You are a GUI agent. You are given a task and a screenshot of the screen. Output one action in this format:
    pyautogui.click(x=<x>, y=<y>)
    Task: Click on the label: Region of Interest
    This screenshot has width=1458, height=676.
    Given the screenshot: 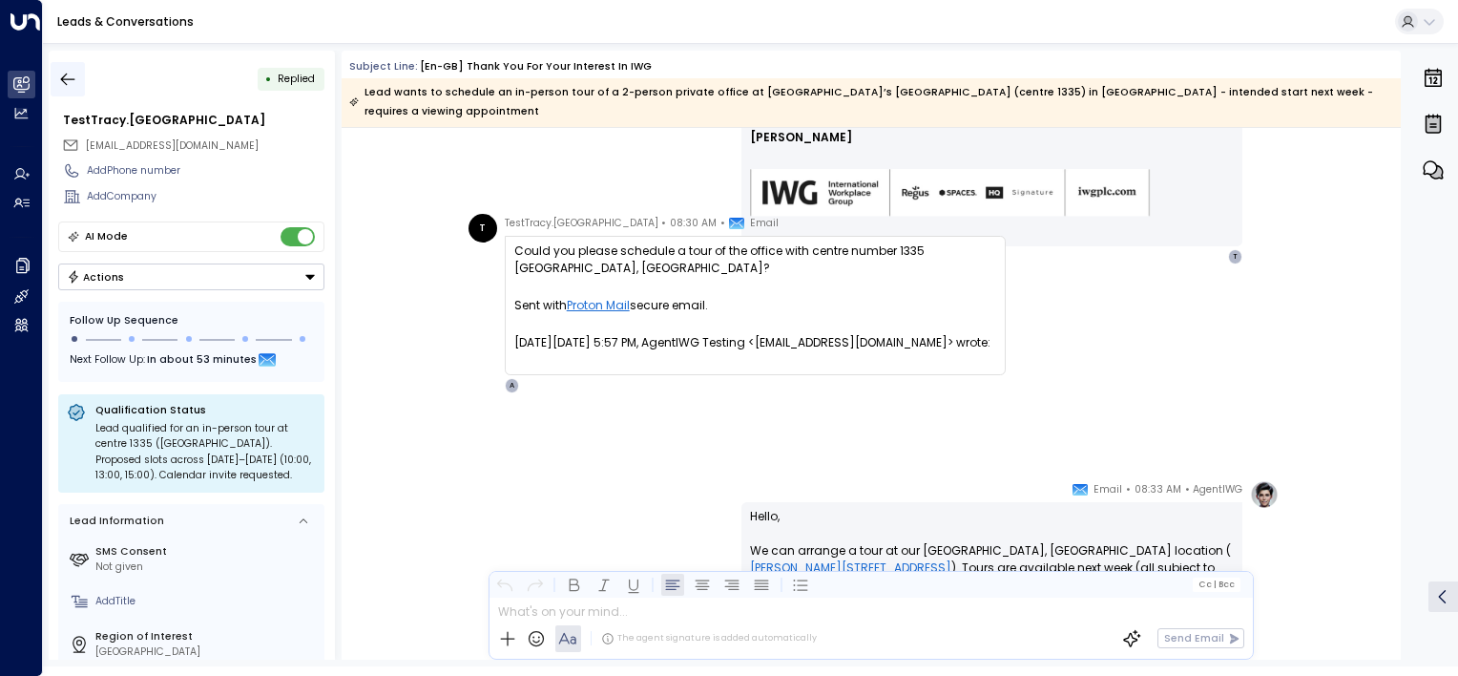 What is the action you would take?
    pyautogui.click(x=207, y=637)
    